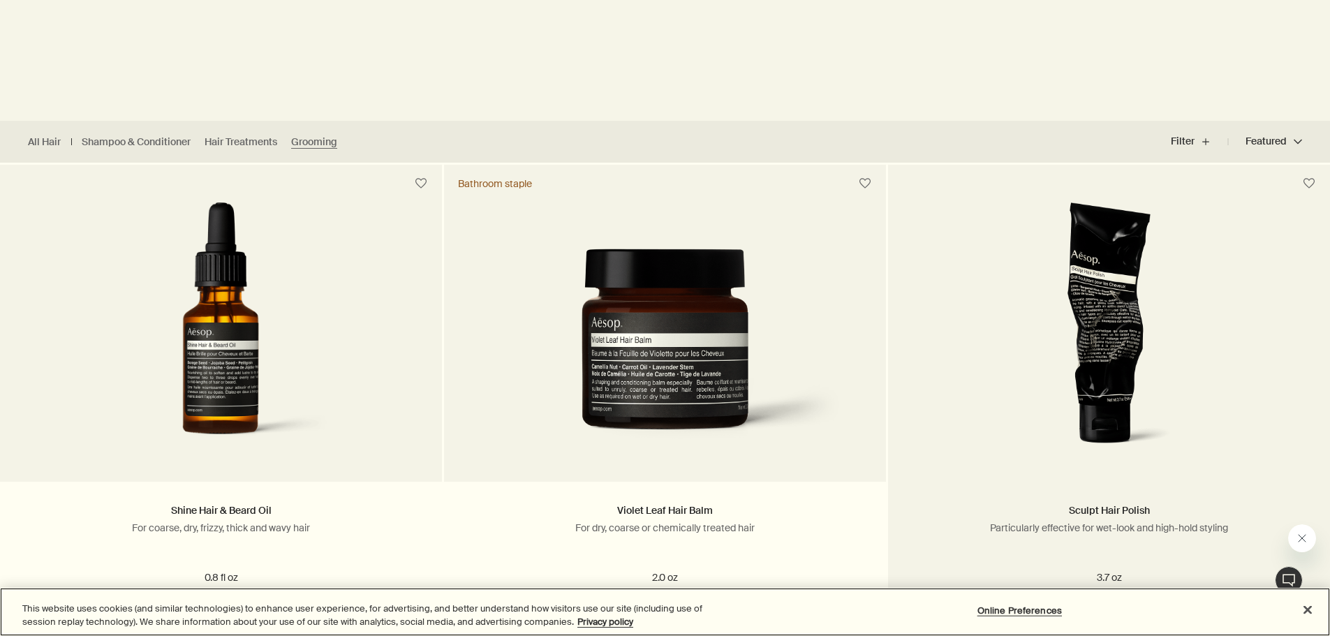 Image resolution: width=1330 pixels, height=636 pixels. What do you see at coordinates (1110, 332) in the screenshot?
I see `img: Sculpt Hair Polish in black tube` at bounding box center [1110, 332].